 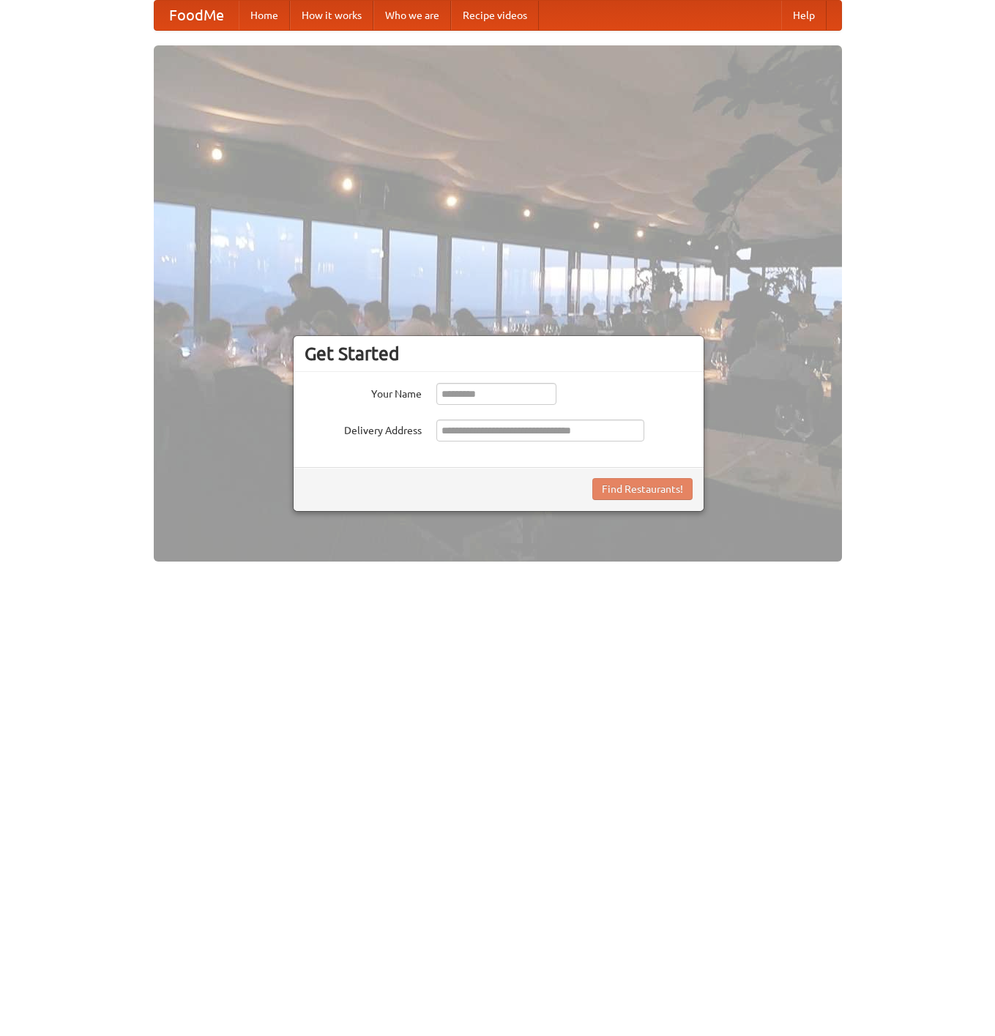 I want to click on a: FoodMe, so click(x=196, y=15).